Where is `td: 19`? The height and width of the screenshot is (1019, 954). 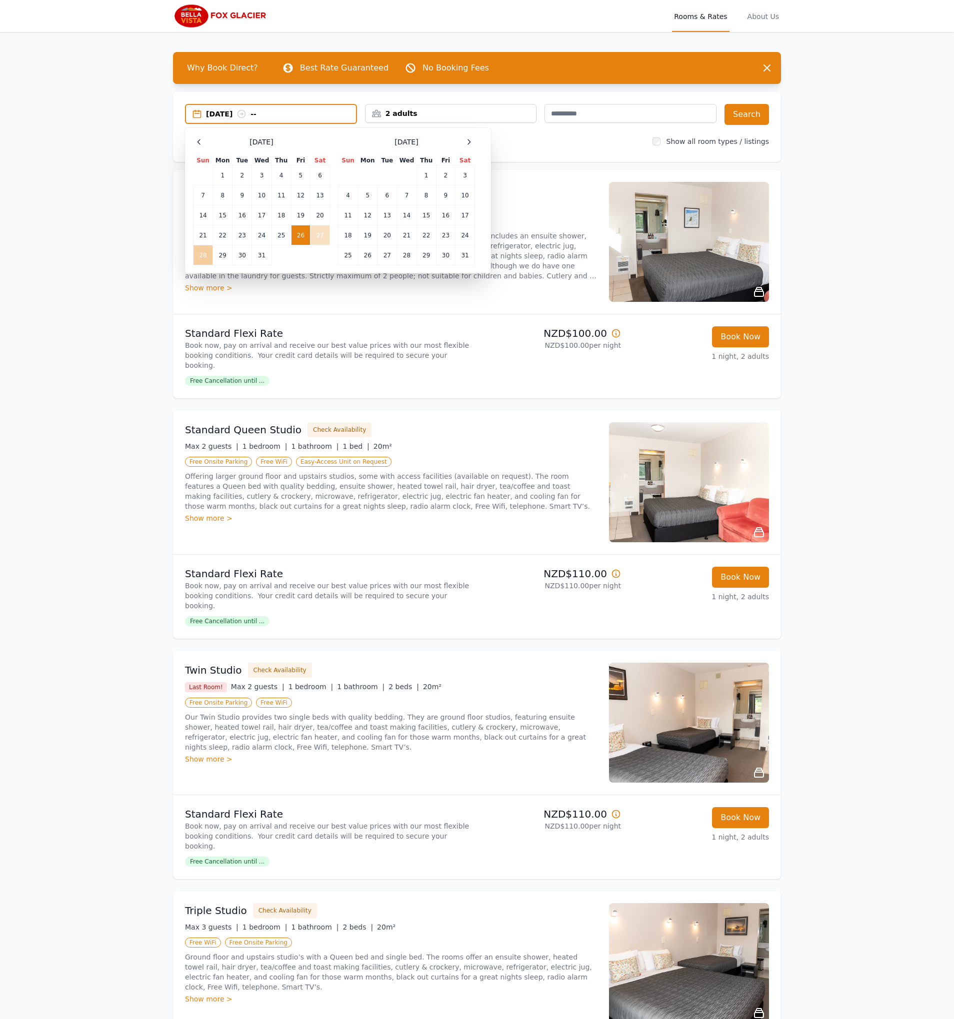 td: 19 is located at coordinates (367, 235).